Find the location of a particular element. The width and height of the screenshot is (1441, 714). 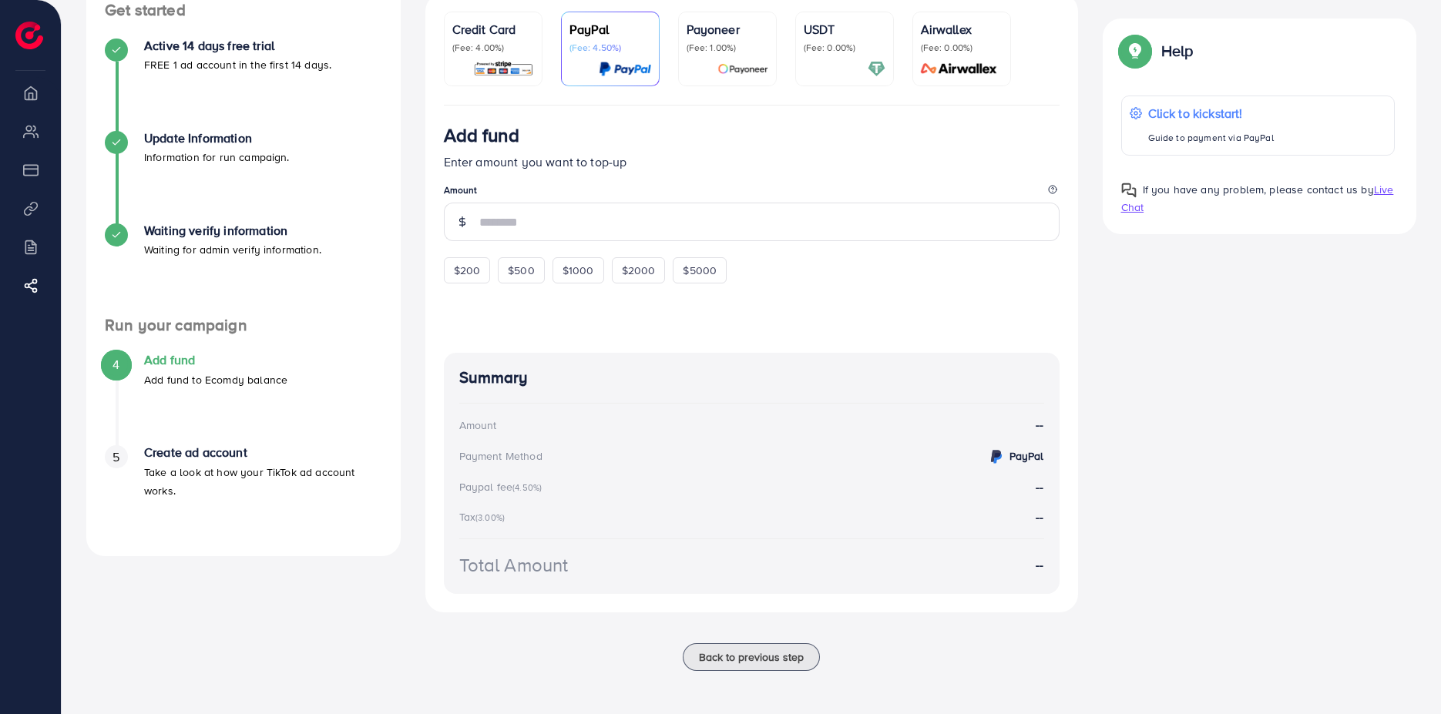

p: Enter amount you want to top-up is located at coordinates (751, 162).